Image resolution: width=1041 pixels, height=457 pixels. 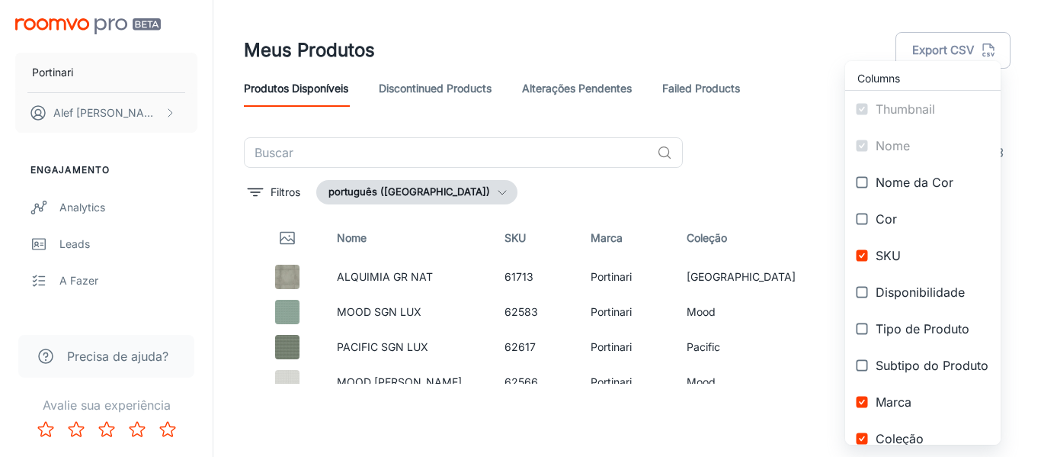 I want to click on span: Columns, so click(x=923, y=79).